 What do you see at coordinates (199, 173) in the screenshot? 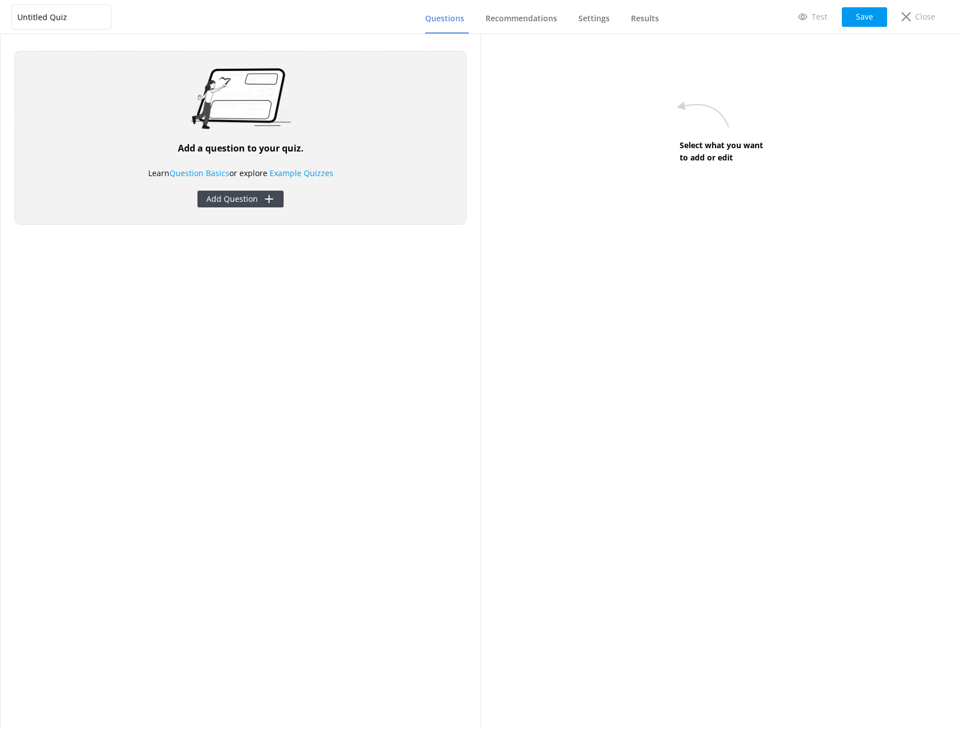
I see `a: Question Basics` at bounding box center [199, 173].